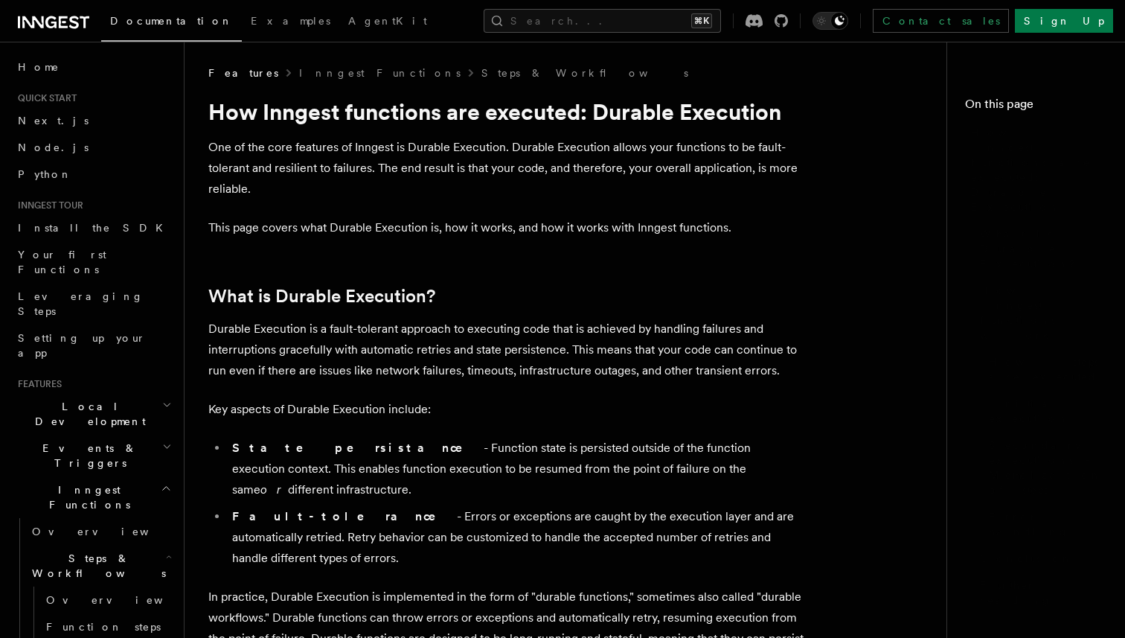  Describe the element at coordinates (48, 205) in the screenshot. I see `span: Inngest tour` at that location.